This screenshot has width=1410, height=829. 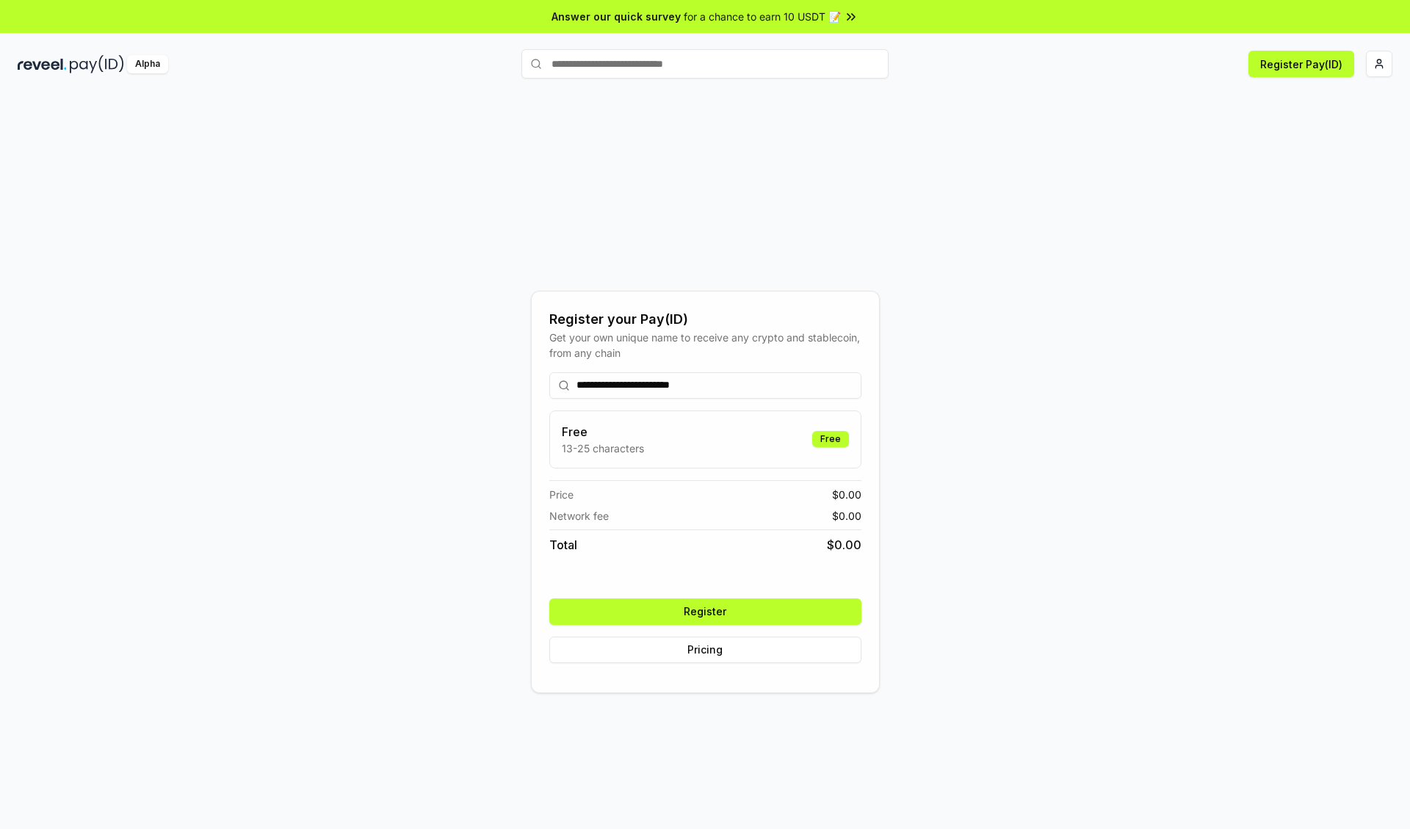 What do you see at coordinates (42, 64) in the screenshot?
I see `img: reveel_dark` at bounding box center [42, 64].